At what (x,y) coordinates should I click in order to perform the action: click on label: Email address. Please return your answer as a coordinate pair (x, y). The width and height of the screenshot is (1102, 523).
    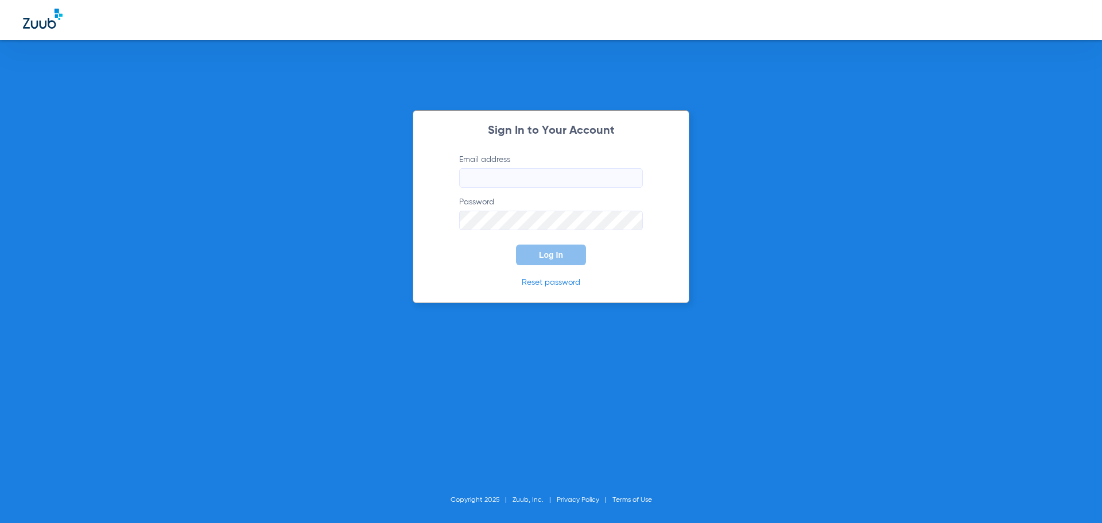
    Looking at the image, I should click on (551, 170).